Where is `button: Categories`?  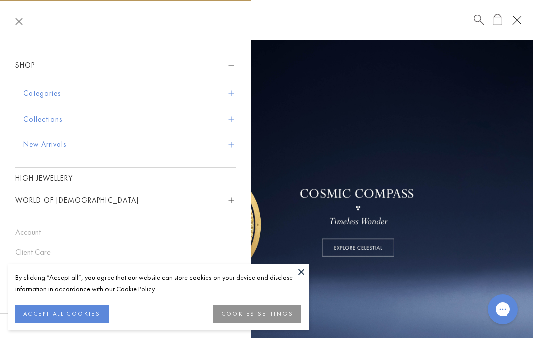
button: Categories is located at coordinates (130, 93).